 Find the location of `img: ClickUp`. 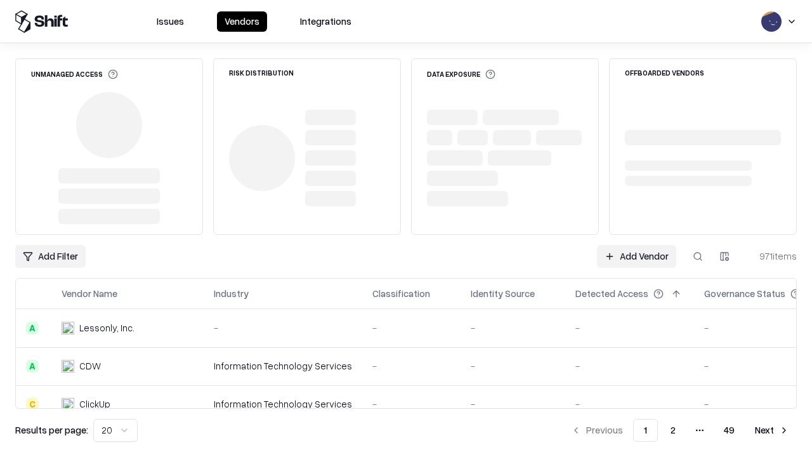

img: ClickUp is located at coordinates (68, 404).